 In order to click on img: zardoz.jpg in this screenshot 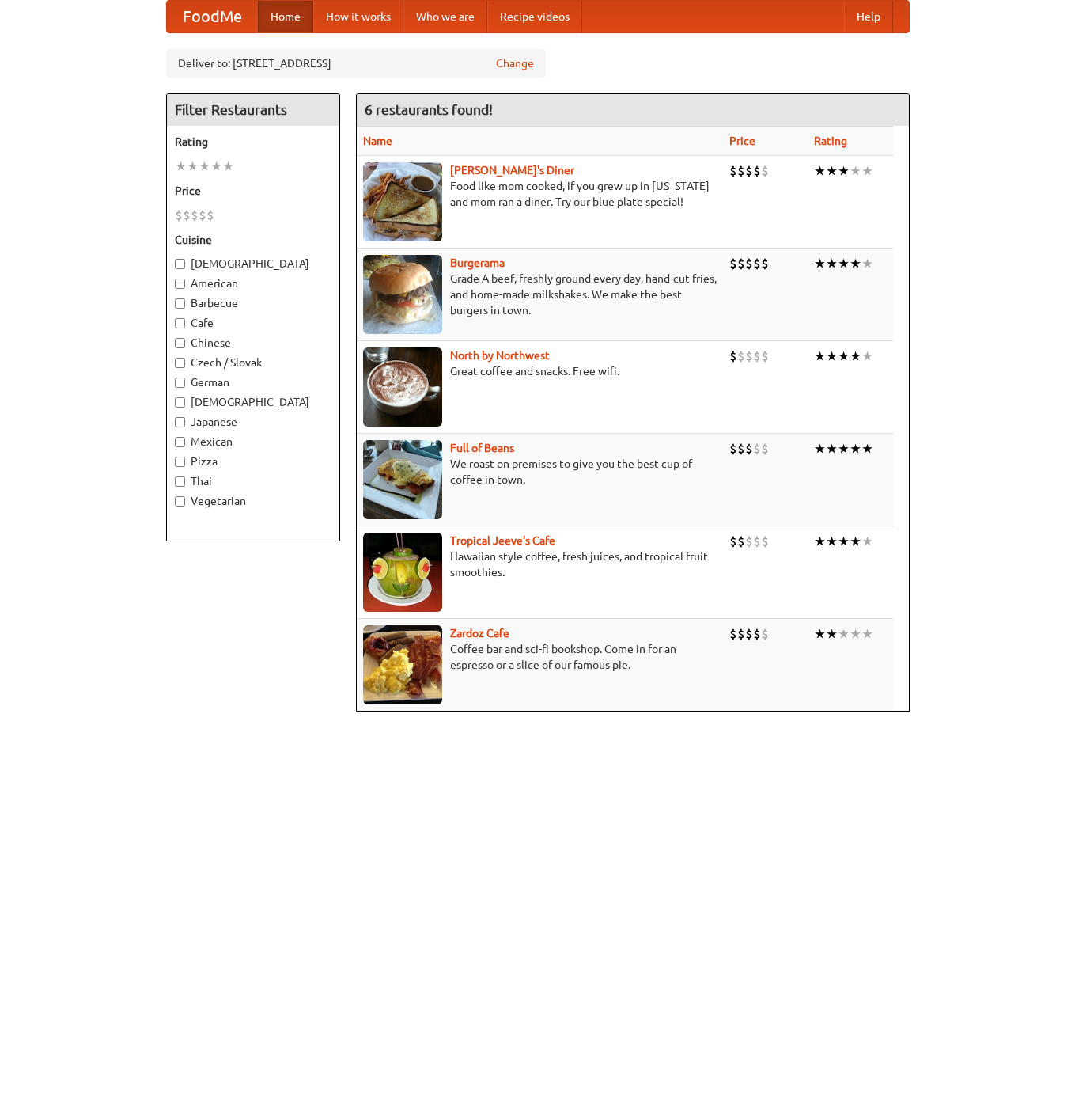, I will do `click(402, 665)`.